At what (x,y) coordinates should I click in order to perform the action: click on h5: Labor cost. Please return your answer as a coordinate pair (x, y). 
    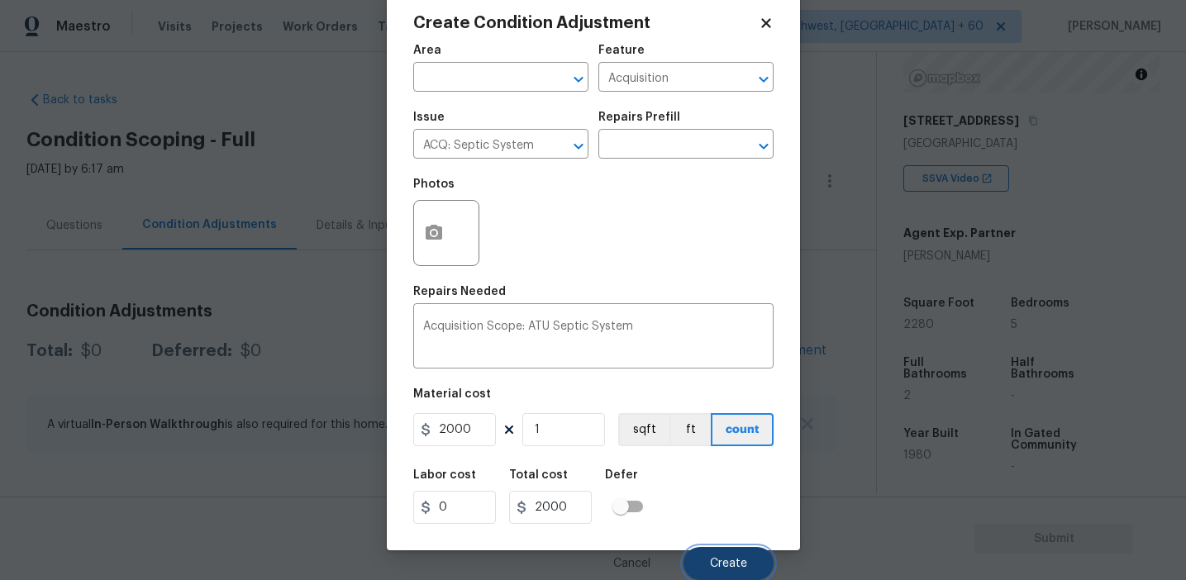
    Looking at the image, I should click on (444, 475).